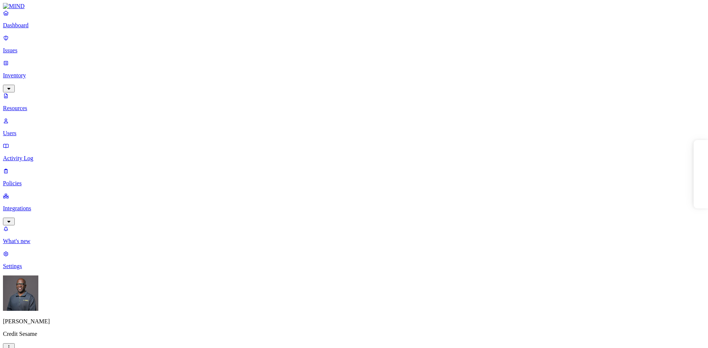 Image resolution: width=708 pixels, height=348 pixels. I want to click on p: Settings, so click(354, 267).